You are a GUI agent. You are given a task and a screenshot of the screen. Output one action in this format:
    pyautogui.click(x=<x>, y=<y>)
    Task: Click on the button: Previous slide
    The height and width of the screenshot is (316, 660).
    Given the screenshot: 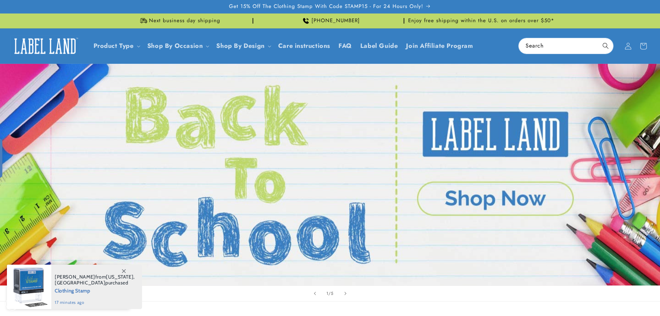 What is the action you would take?
    pyautogui.click(x=315, y=293)
    